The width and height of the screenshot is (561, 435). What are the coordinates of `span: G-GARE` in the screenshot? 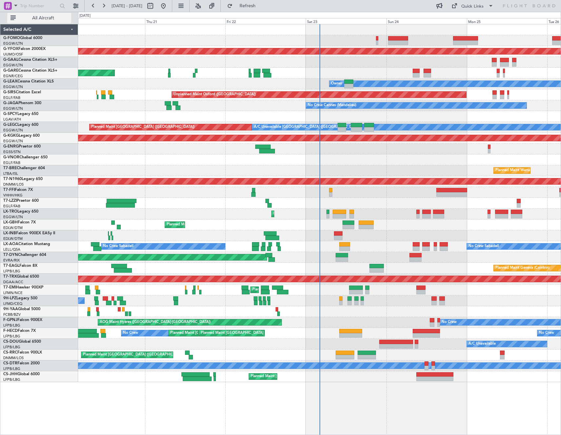 It's located at (11, 71).